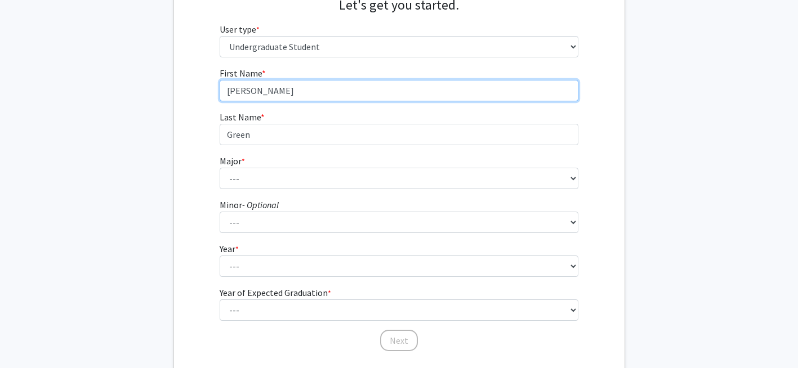 Image resolution: width=798 pixels, height=368 pixels. I want to click on button: Next, so click(399, 341).